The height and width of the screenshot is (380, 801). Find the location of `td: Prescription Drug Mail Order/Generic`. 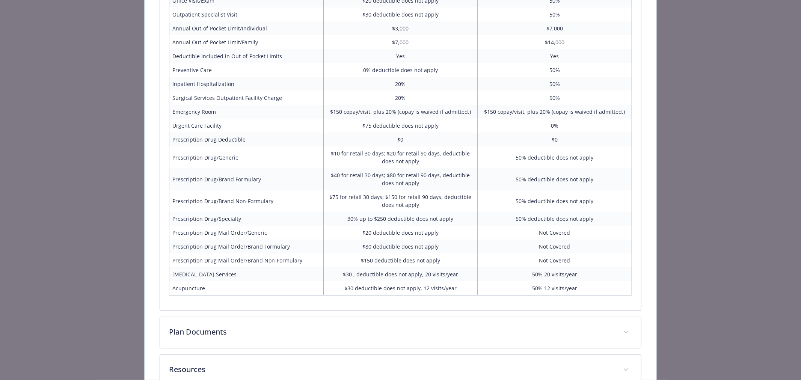

td: Prescription Drug Mail Order/Generic is located at coordinates (246, 233).